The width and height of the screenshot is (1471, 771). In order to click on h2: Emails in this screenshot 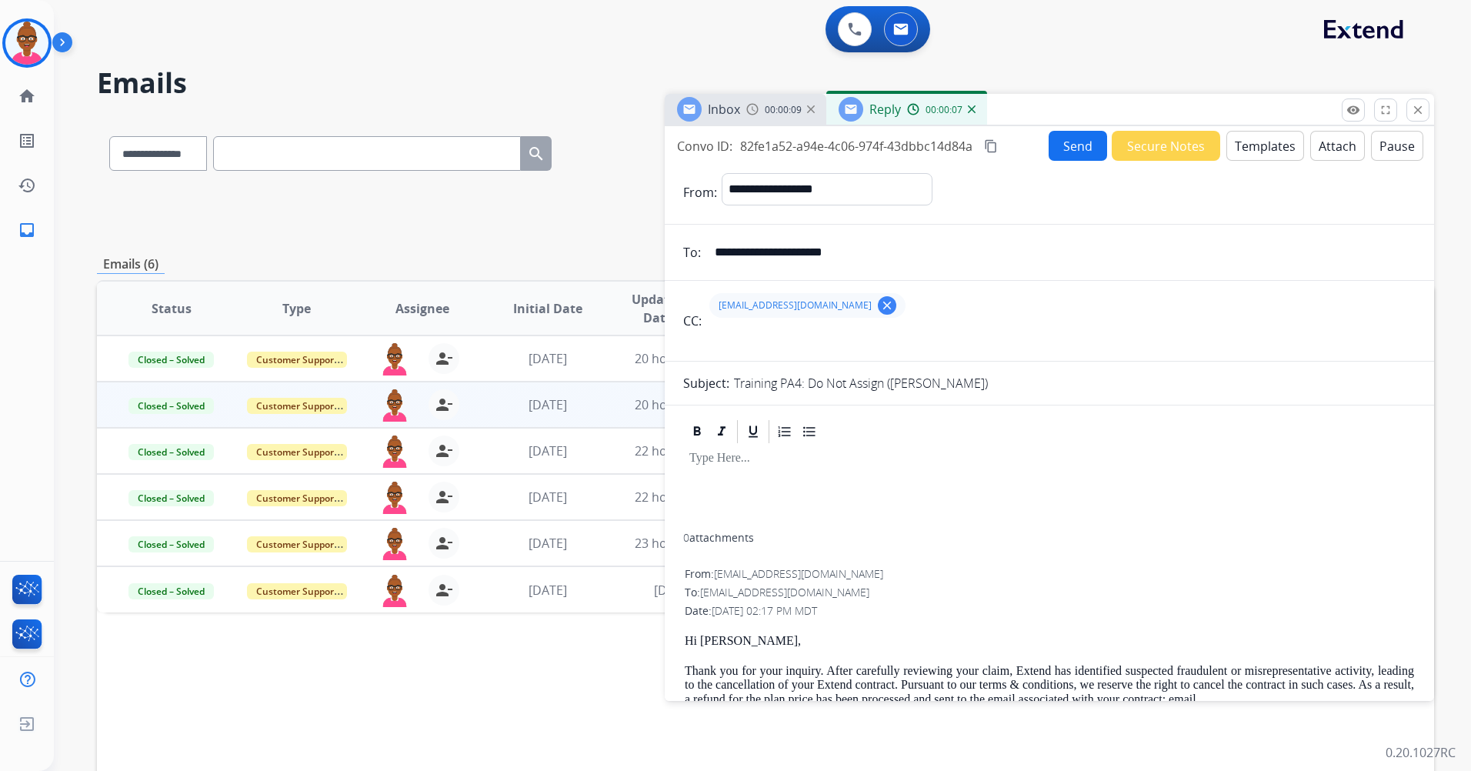, I will do `click(766, 83)`.